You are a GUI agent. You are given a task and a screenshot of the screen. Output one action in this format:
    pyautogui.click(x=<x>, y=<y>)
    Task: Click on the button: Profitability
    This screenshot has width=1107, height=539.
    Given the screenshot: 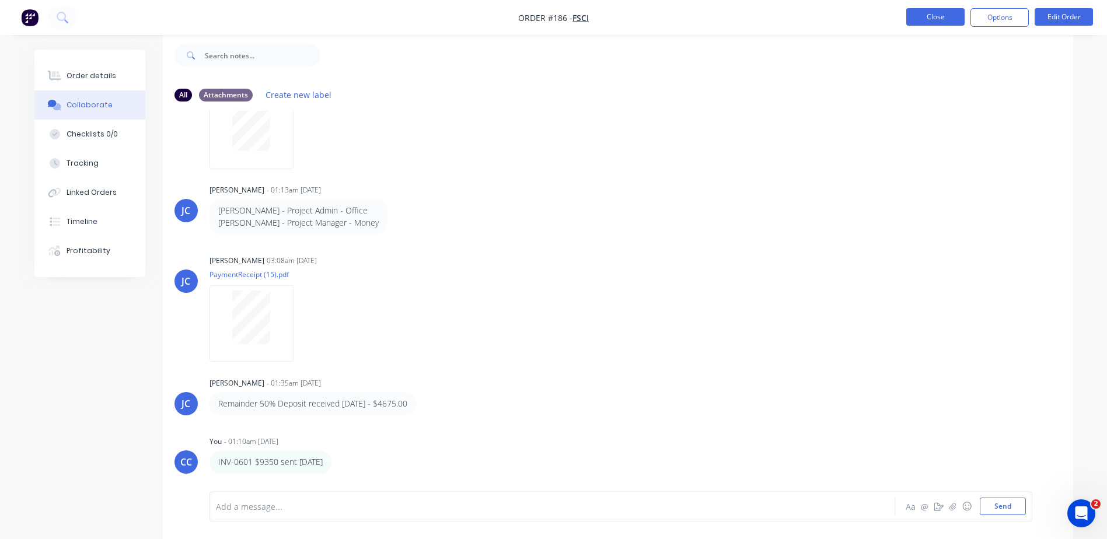 What is the action you would take?
    pyautogui.click(x=90, y=251)
    